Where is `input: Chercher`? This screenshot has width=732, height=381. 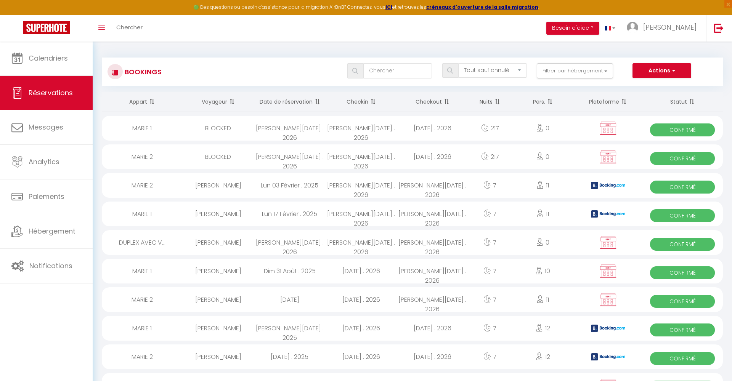 input: Chercher is located at coordinates (398, 71).